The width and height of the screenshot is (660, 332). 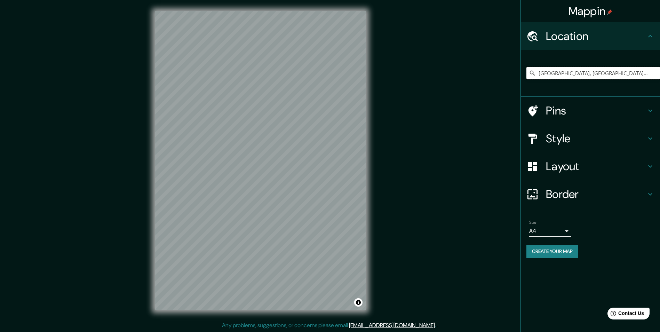 What do you see at coordinates (533, 222) in the screenshot?
I see `label: Size` at bounding box center [533, 222].